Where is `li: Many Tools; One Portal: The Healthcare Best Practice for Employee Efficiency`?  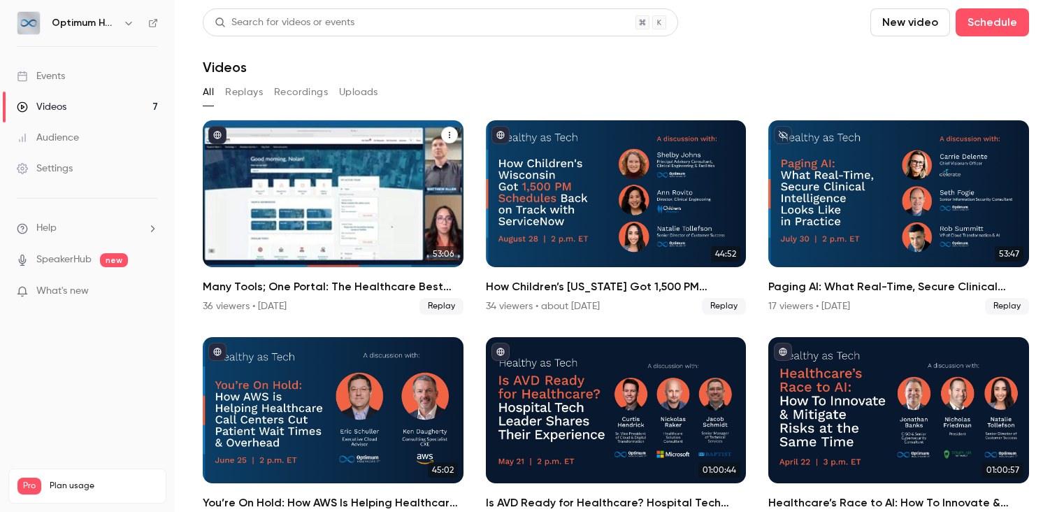
li: Many Tools; One Portal: The Healthcare Best Practice for Employee Efficiency is located at coordinates (333, 217).